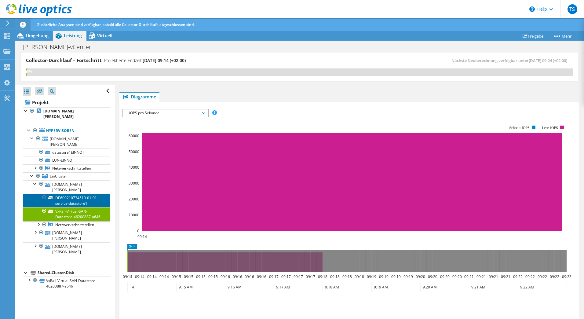  Describe the element at coordinates (66, 160) in the screenshot. I see `a: LUN-EINNOT` at that location.